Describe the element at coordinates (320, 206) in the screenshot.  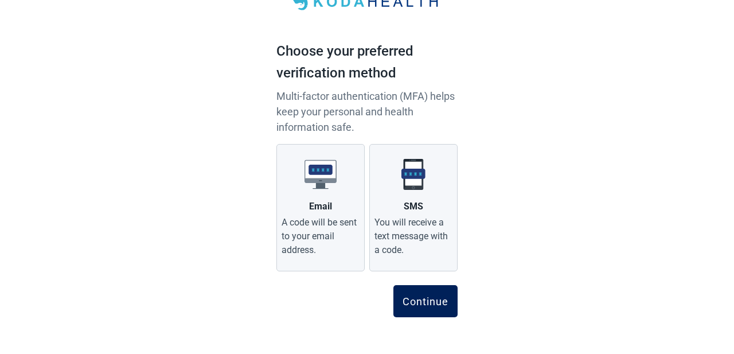
I see `div: Email` at that location.